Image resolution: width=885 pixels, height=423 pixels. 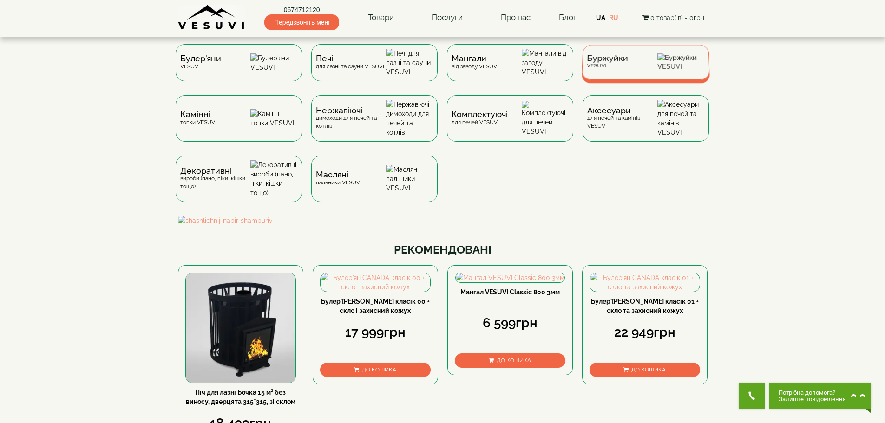 What do you see at coordinates (812, 393) in the screenshot?
I see `span: Потрібна допомога?` at bounding box center [812, 393].